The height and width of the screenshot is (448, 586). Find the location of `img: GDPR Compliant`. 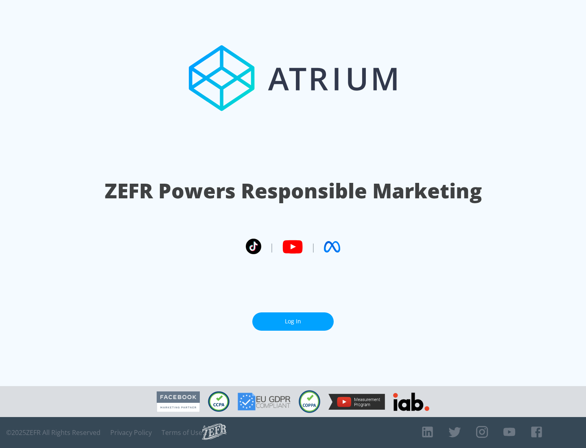

img: GDPR Compliant is located at coordinates (264, 401).